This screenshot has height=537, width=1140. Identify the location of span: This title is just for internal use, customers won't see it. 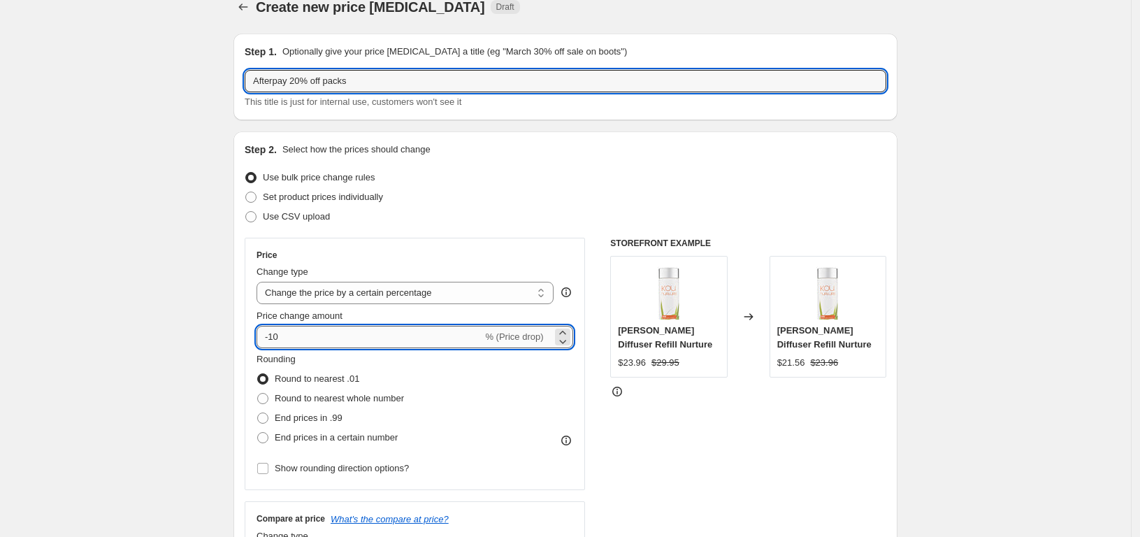
(353, 101).